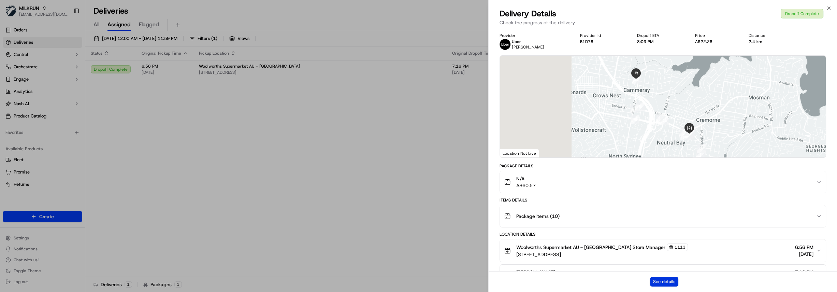 This screenshot has width=837, height=292. Describe the element at coordinates (33, 156) in the screenshot. I see `span: Knowledge Base` at that location.